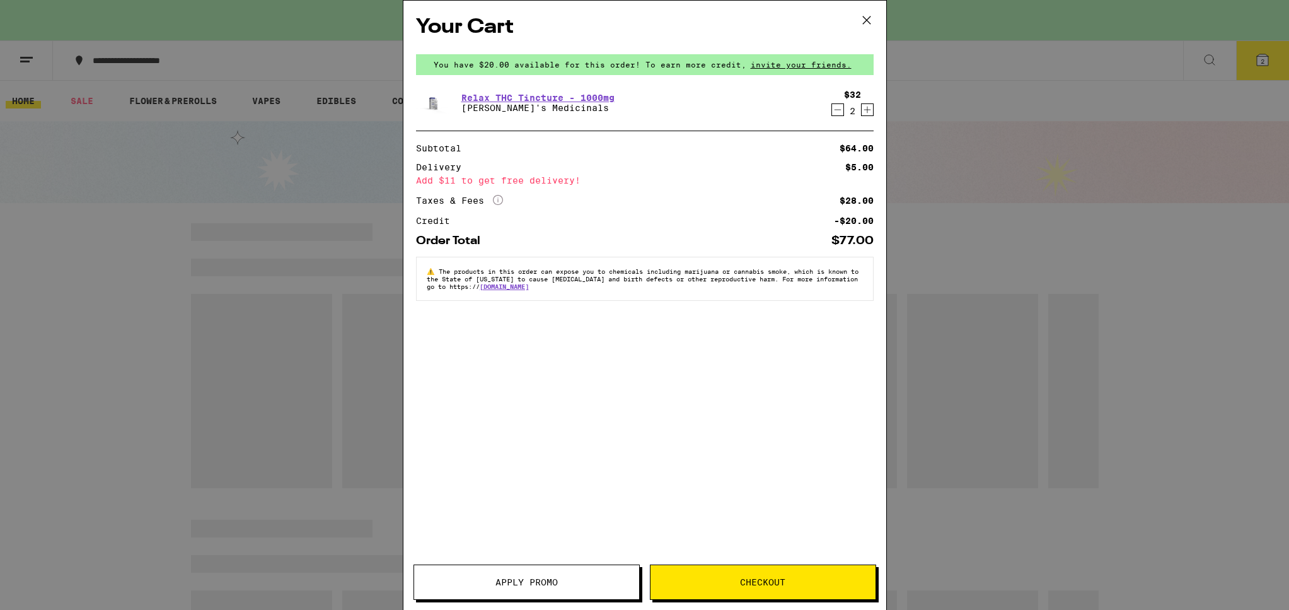 The image size is (1289, 610). I want to click on div: $28.00, so click(857, 200).